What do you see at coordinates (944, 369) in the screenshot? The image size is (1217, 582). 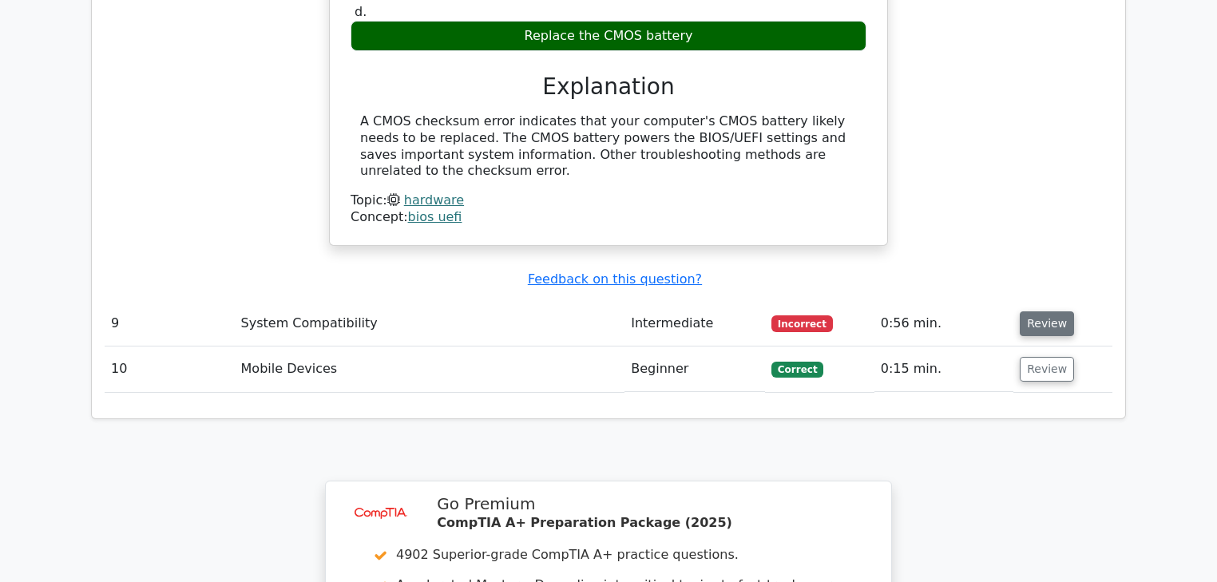 I see `td: 0:15 min.` at bounding box center [944, 369].